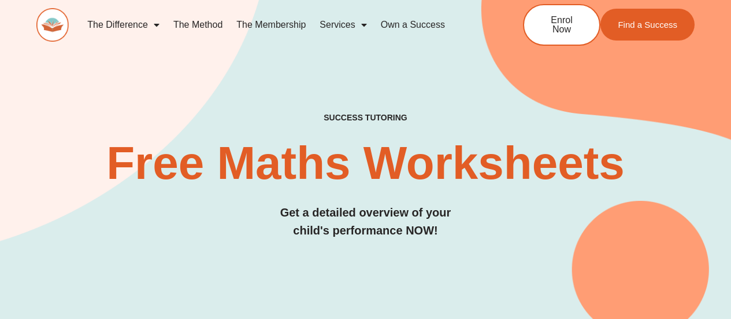  I want to click on span: Enrol Now, so click(562, 25).